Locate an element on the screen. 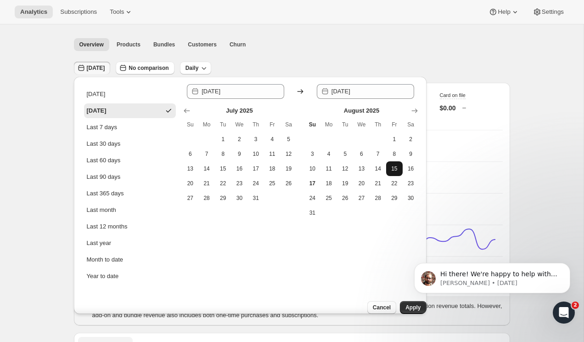 This screenshot has height=342, width=584. button: Saturday August 30 2025 is located at coordinates (411, 198).